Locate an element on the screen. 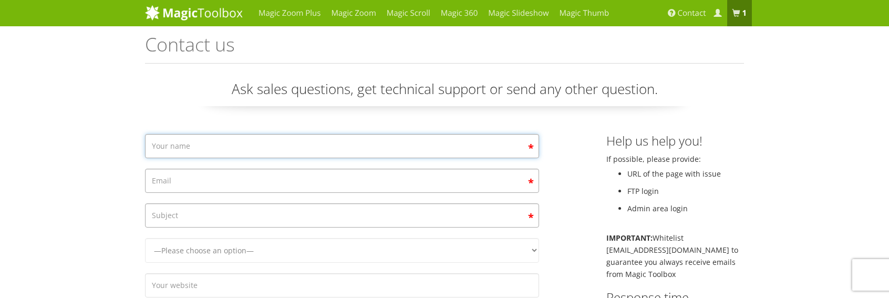 Image resolution: width=889 pixels, height=298 pixels. li: URL of the page with issue is located at coordinates (686, 173).